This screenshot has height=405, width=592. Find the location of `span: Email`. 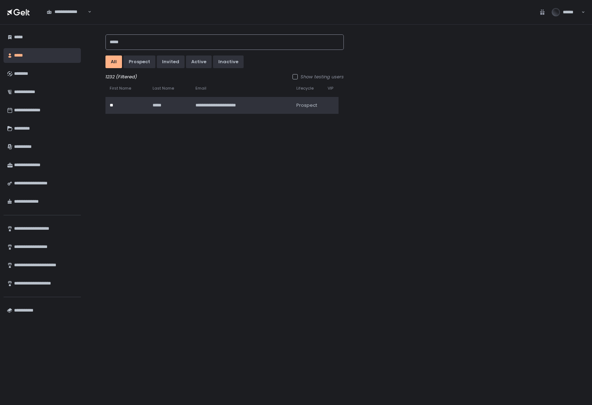

span: Email is located at coordinates (201, 88).